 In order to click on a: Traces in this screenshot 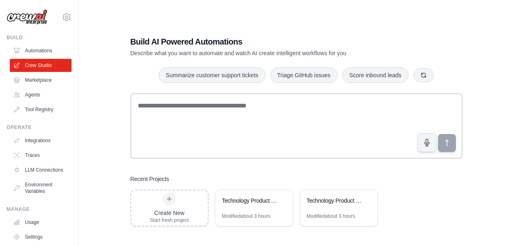, I will do `click(40, 155)`.